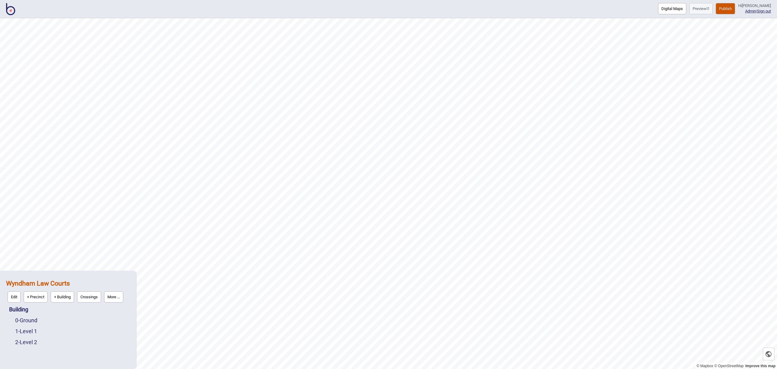 This screenshot has height=369, width=777. I want to click on a: Admin, so click(750, 11).